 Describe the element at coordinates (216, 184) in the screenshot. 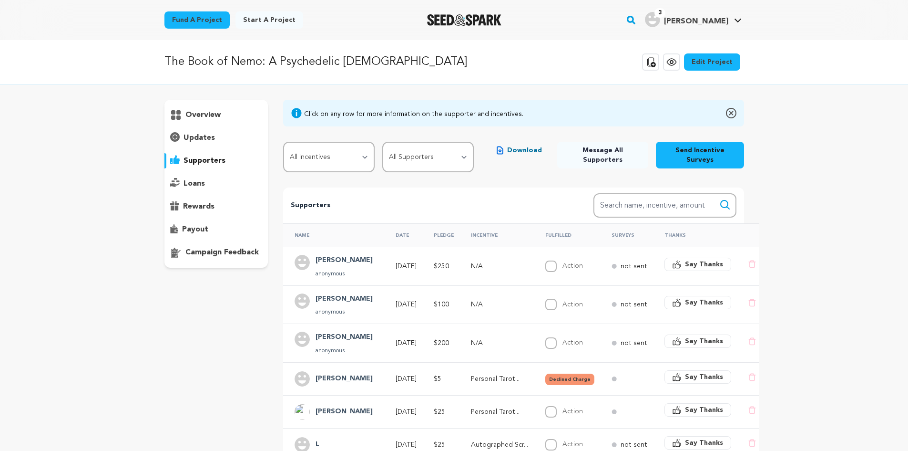

I see `button: loans` at that location.